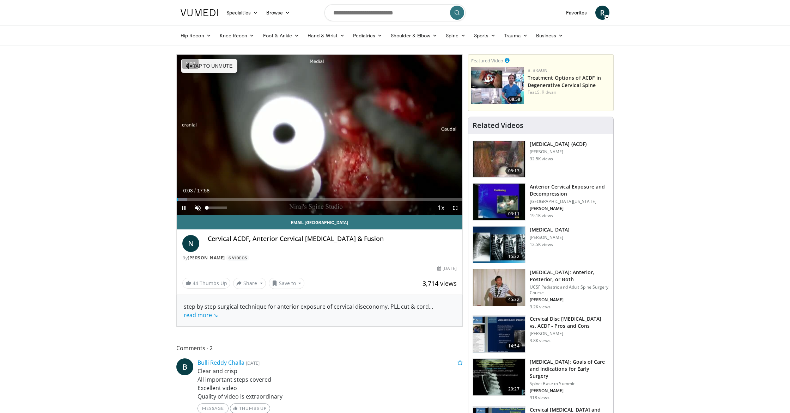 Image resolution: width=790 pixels, height=413 pixels. What do you see at coordinates (320, 258) in the screenshot?
I see `div: By` at bounding box center [320, 258].